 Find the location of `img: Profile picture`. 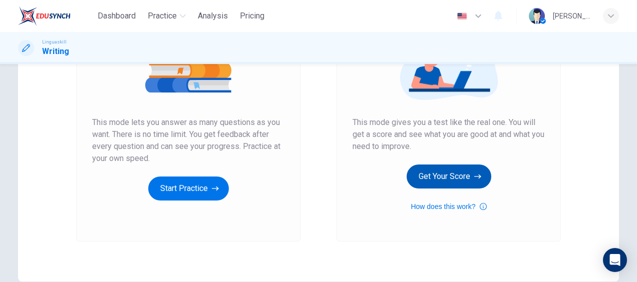

img: Profile picture is located at coordinates (537, 16).